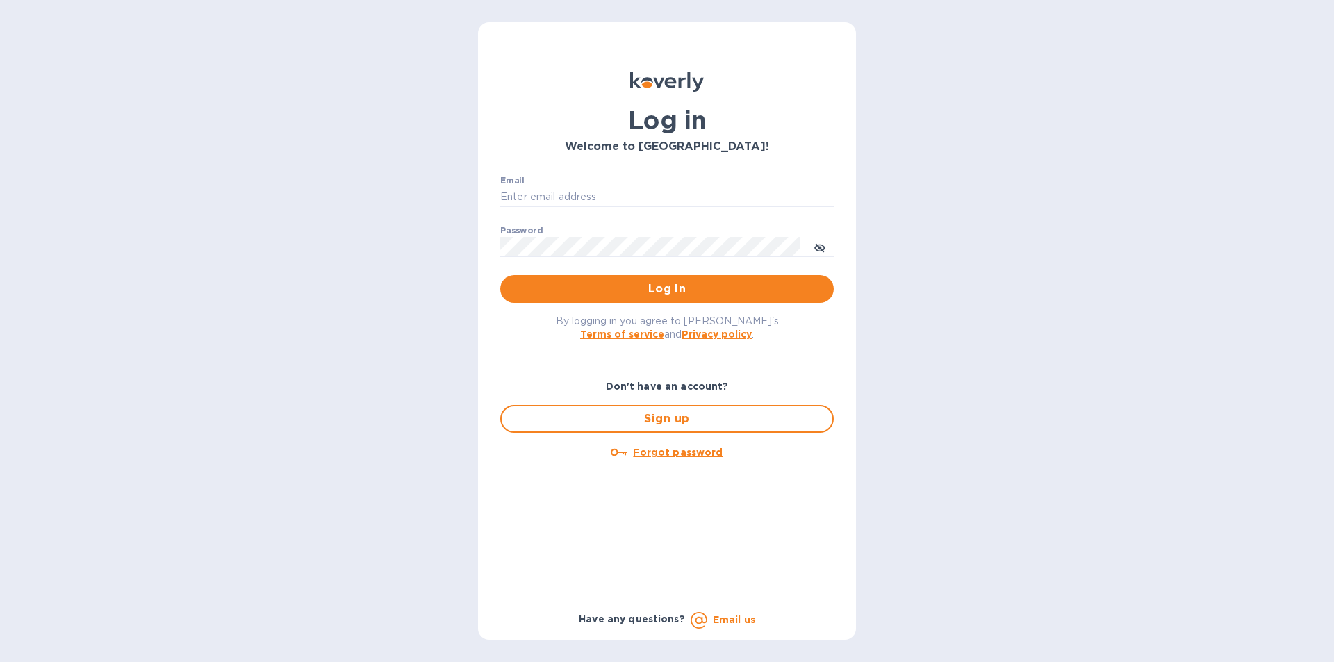  Describe the element at coordinates (716, 334) in the screenshot. I see `b: Privacy policy` at that location.